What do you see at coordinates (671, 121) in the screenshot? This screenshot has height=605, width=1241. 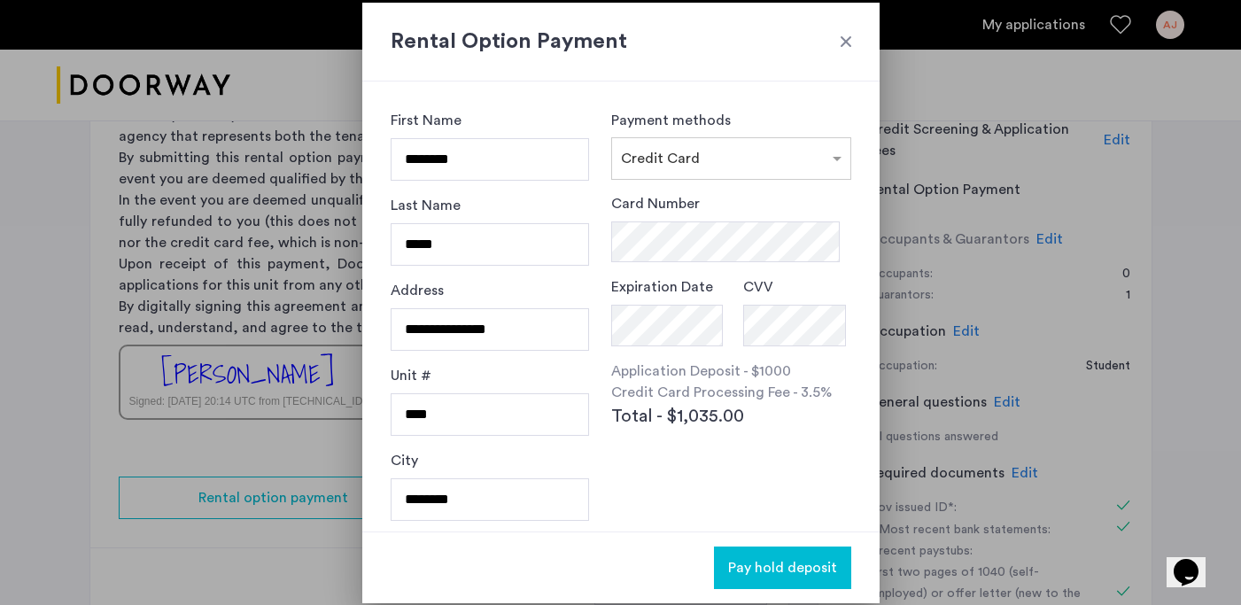 I see `label: Payment methods` at bounding box center [671, 121].